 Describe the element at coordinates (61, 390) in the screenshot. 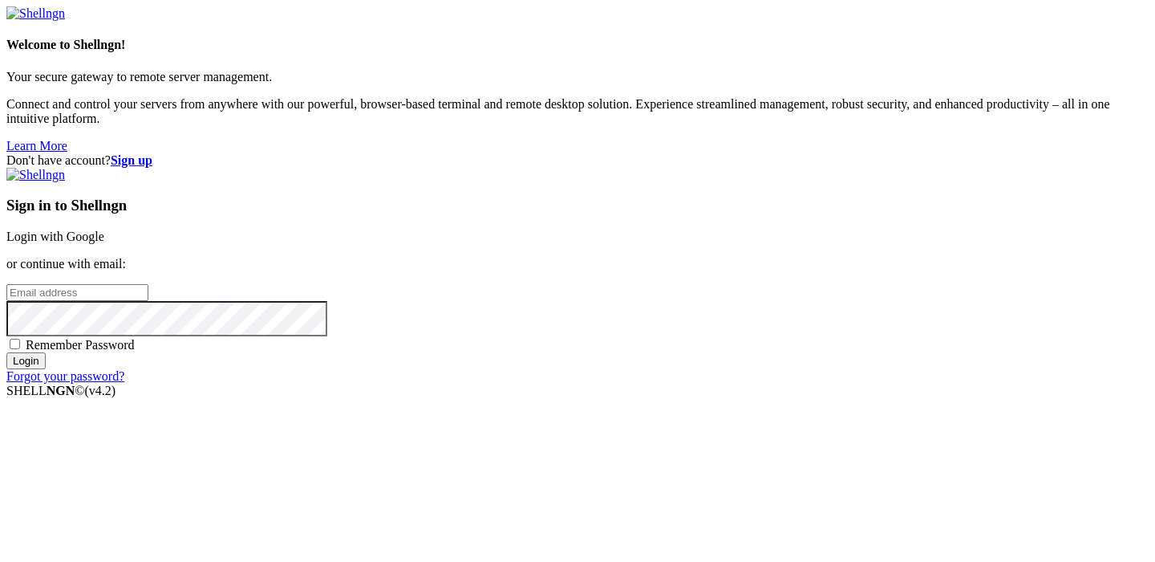

I see `b: NGN` at that location.